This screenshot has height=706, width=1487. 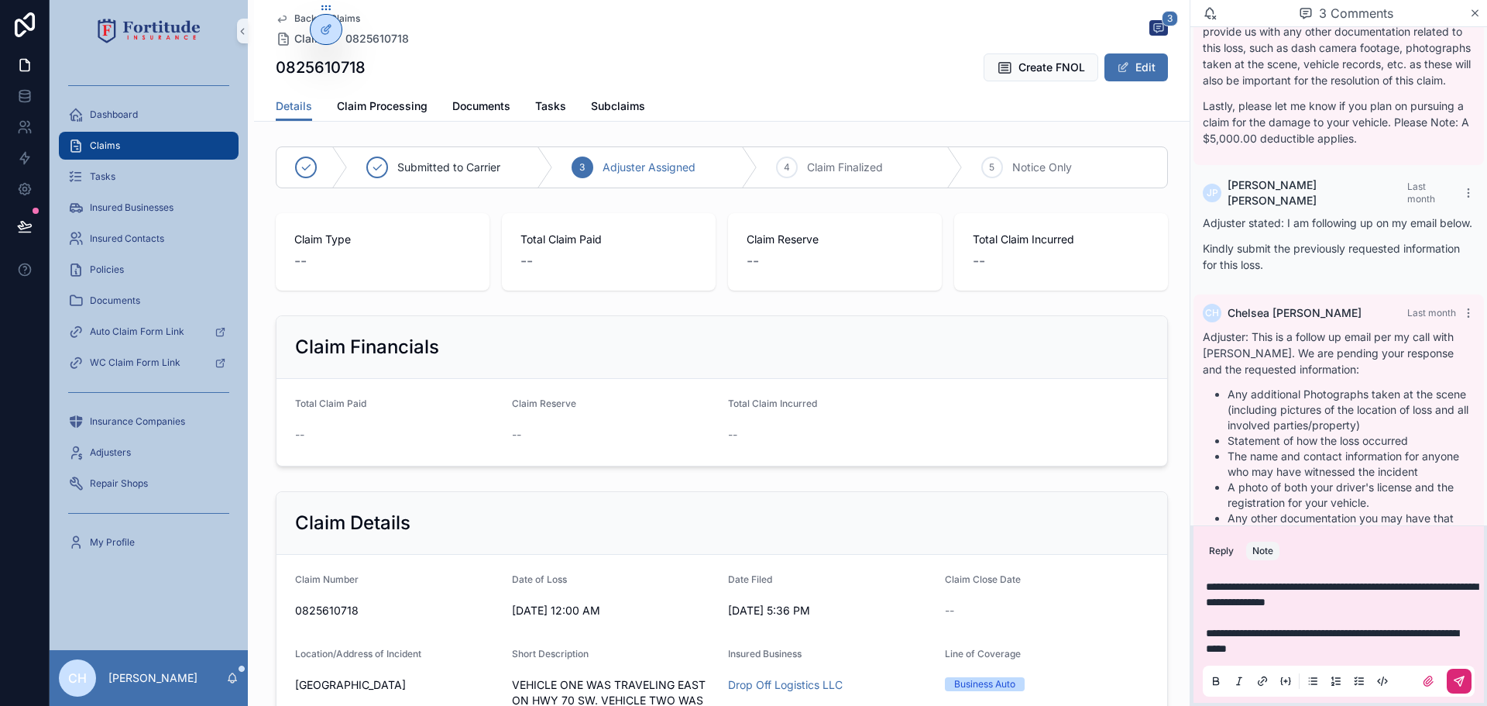 I want to click on h2: Claim Details, so click(x=352, y=523).